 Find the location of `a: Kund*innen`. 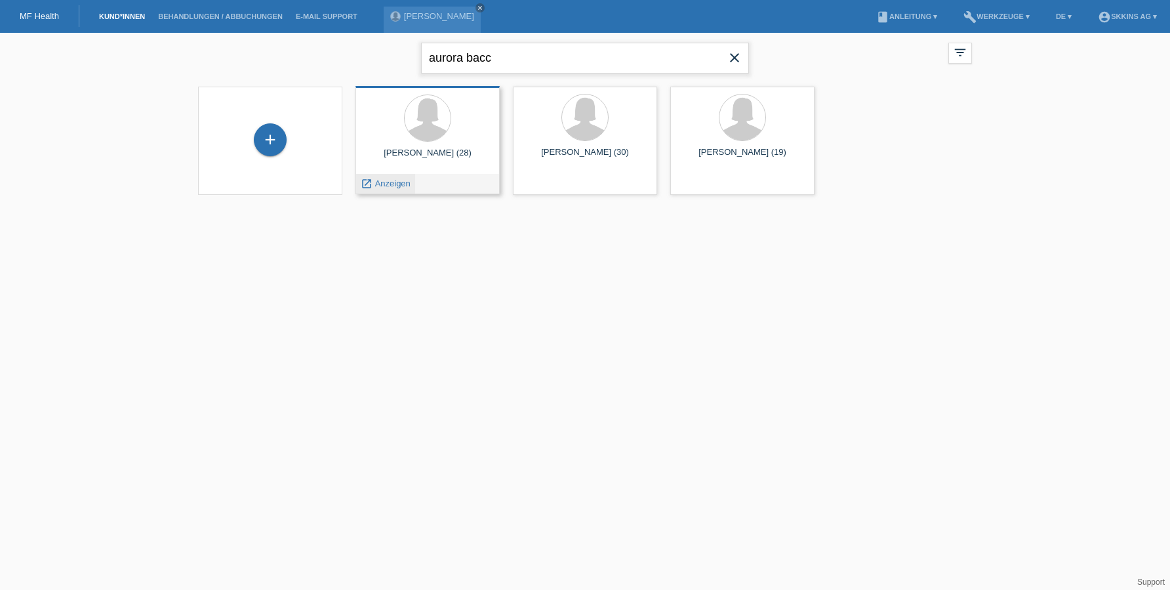

a: Kund*innen is located at coordinates (122, 16).